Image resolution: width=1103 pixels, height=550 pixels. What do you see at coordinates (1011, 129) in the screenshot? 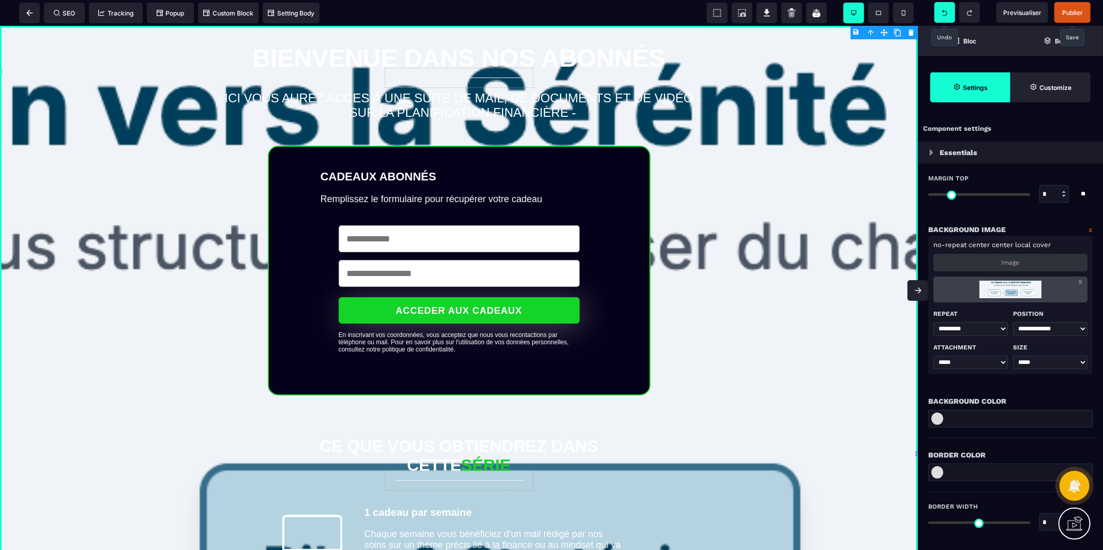
I see `div: Component settings` at bounding box center [1011, 129].